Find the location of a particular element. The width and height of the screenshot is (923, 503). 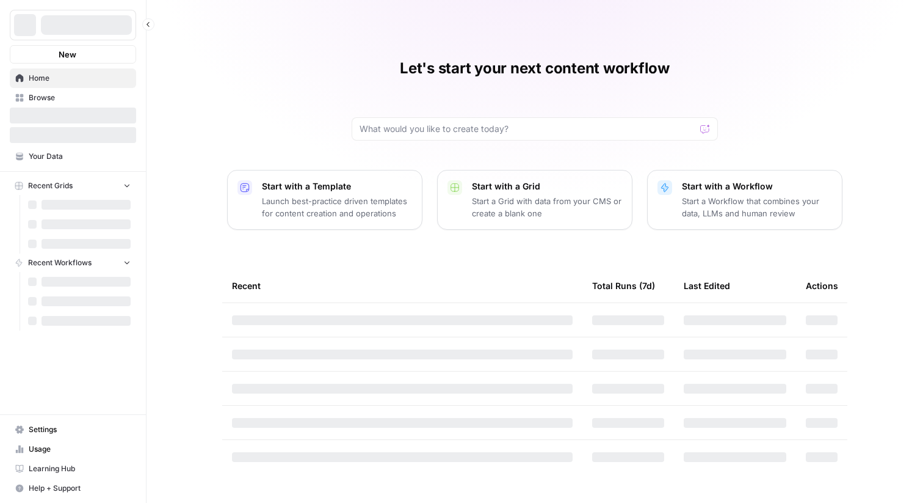

span: Your Data is located at coordinates (79, 156).